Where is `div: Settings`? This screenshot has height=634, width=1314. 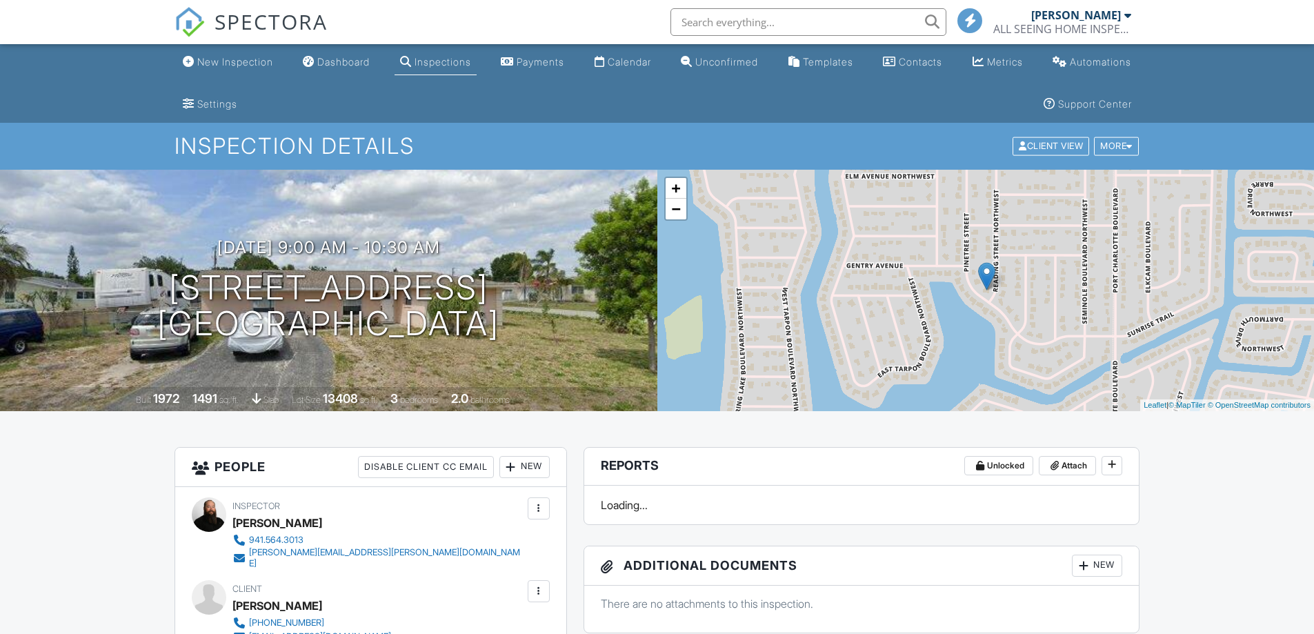
div: Settings is located at coordinates (217, 103).